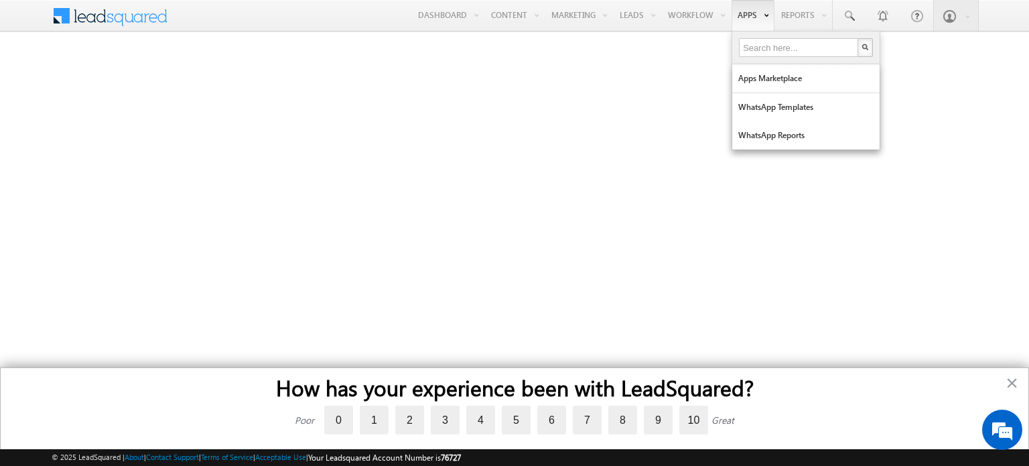 This screenshot has width=1029, height=466. I want to click on a: WhatsApp Templates, so click(806, 107).